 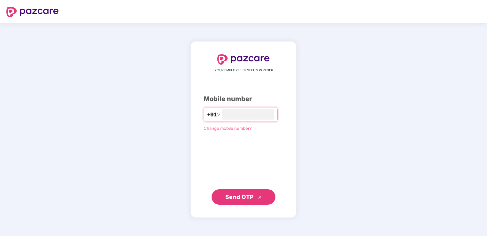 What do you see at coordinates (228, 128) in the screenshot?
I see `span: Change mobile number?` at bounding box center [228, 128].